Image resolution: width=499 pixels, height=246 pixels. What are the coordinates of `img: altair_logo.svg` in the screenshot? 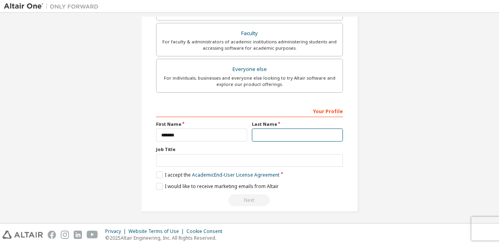 It's located at (22, 235).